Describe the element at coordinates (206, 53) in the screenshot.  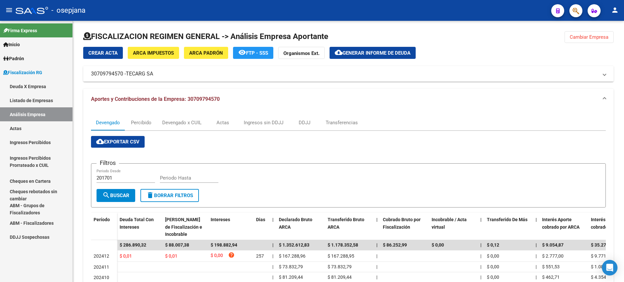
I see `span: ARCA Padrón` at that location.